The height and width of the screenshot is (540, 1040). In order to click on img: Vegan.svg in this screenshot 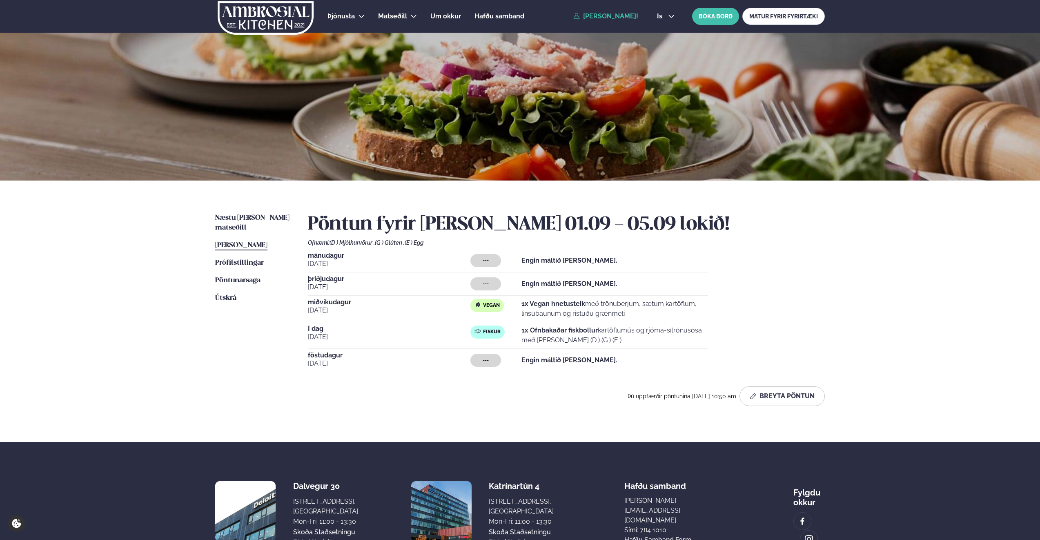, I will do `click(478, 305)`.